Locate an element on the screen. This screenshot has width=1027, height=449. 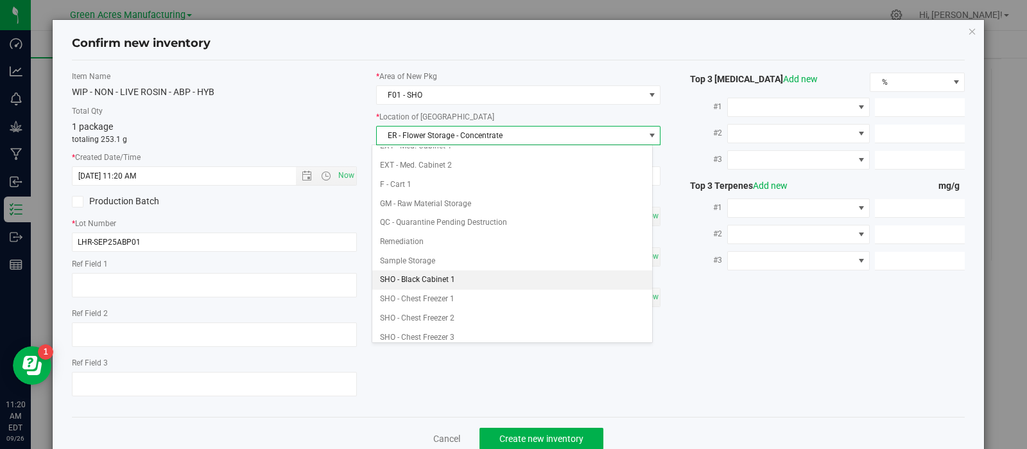
label: Lot Number is located at coordinates (214, 223).